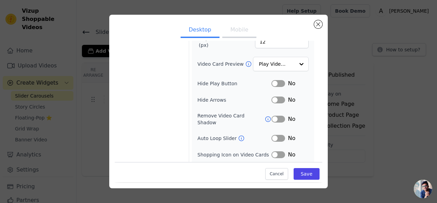  Describe the element at coordinates (277, 174) in the screenshot. I see `button: Cancel` at that location.